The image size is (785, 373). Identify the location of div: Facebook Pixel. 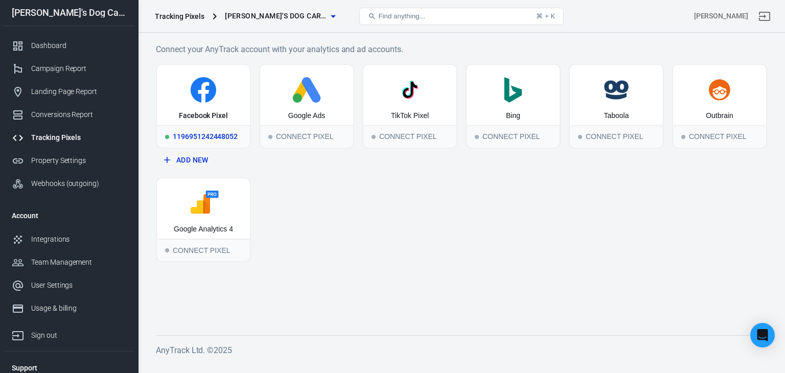
(203, 116).